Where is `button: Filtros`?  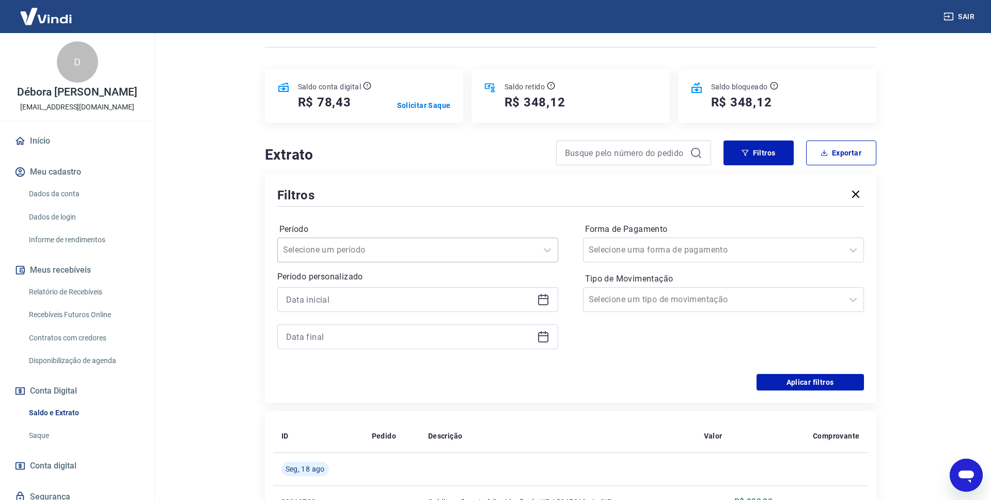 button: Filtros is located at coordinates (759, 153).